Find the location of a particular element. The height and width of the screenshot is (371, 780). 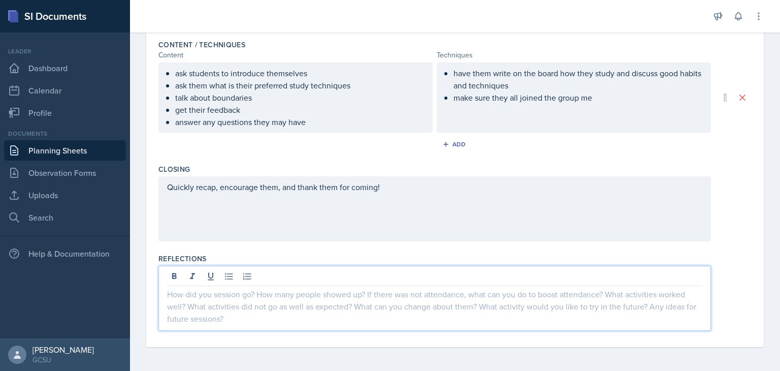

button: Add is located at coordinates (455, 144).